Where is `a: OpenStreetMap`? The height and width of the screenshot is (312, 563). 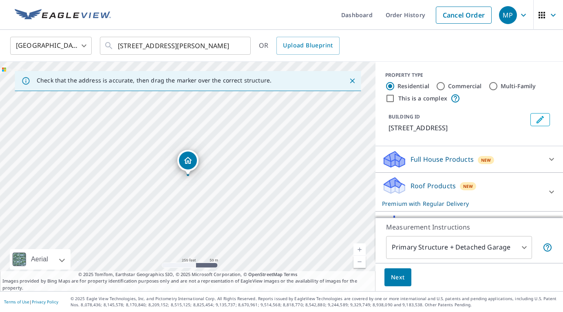 a: OpenStreetMap is located at coordinates (266, 274).